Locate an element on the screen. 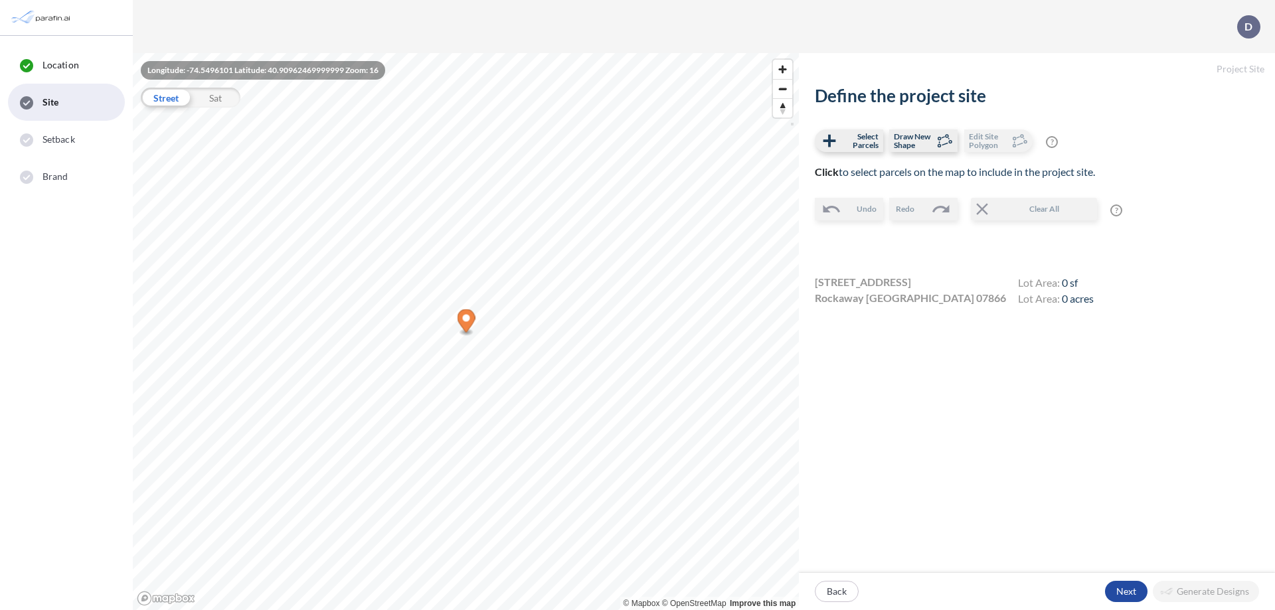 This screenshot has height=610, width=1275. span: to select parcels on the map to include in the project site. is located at coordinates (955, 171).